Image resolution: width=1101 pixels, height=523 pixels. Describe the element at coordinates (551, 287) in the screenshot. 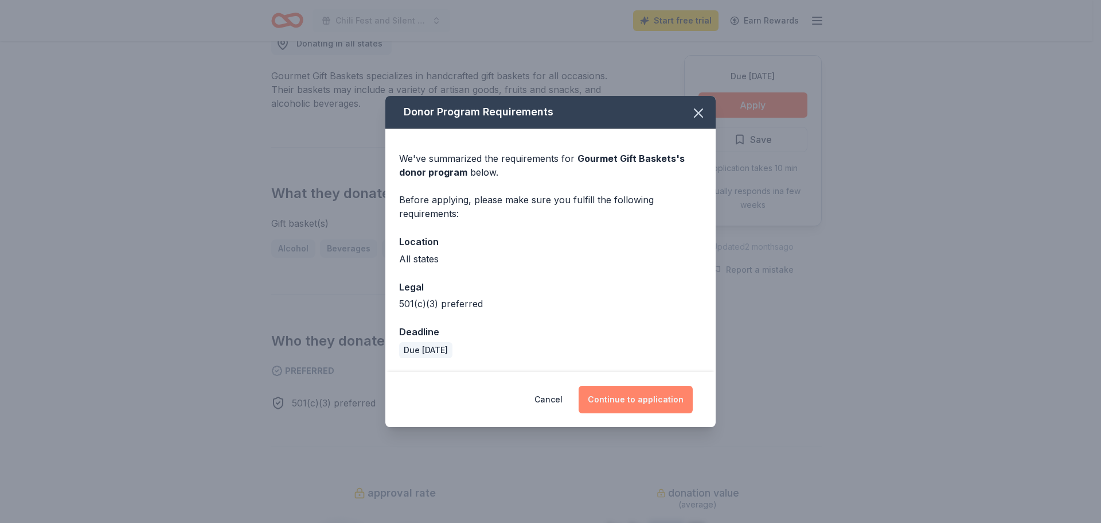

I see `div: Legal` at that location.